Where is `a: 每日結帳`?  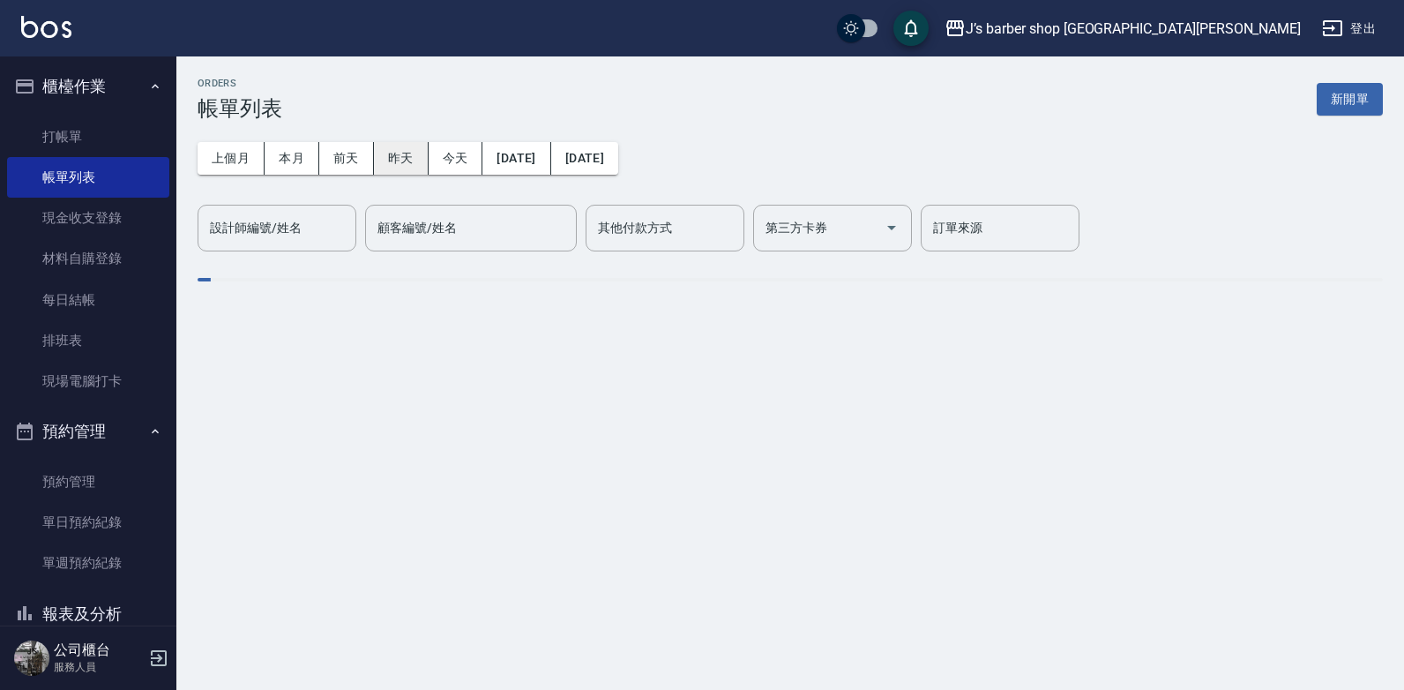
a: 每日結帳 is located at coordinates (88, 300).